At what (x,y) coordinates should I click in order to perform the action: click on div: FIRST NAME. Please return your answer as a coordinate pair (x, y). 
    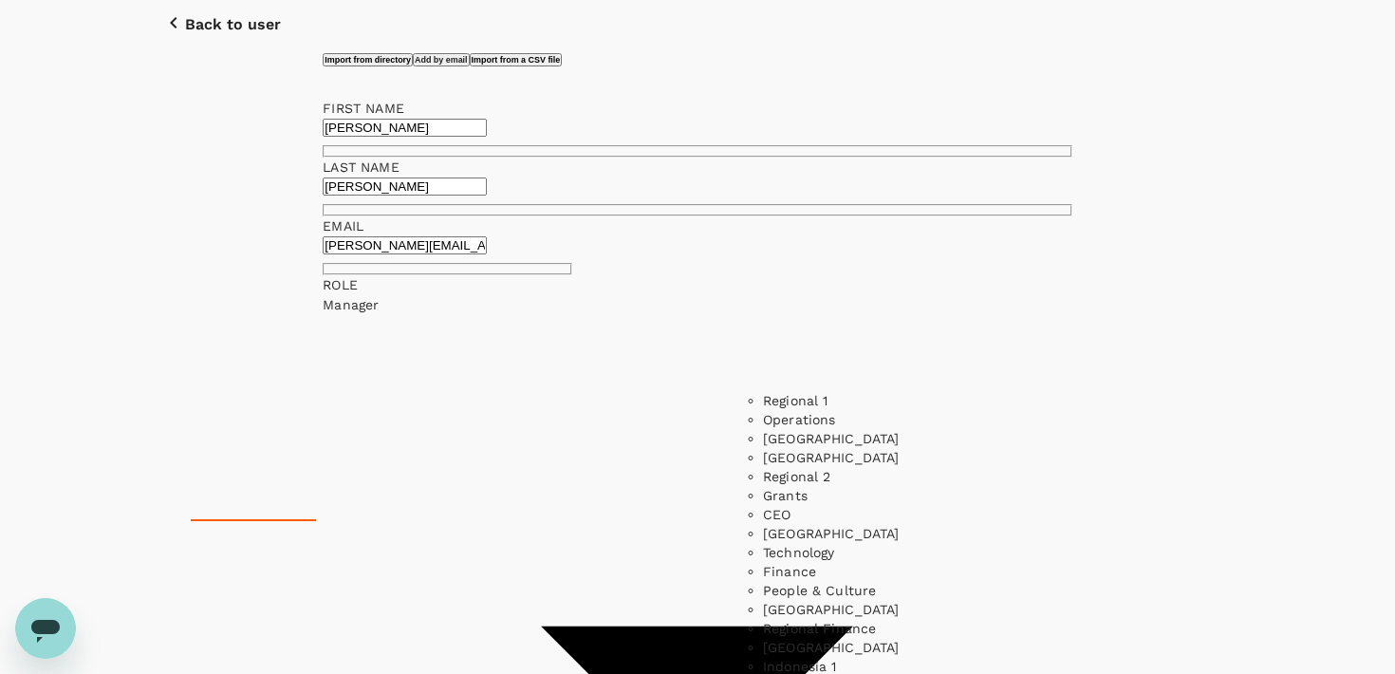
    Looking at the image, I should click on (697, 108).